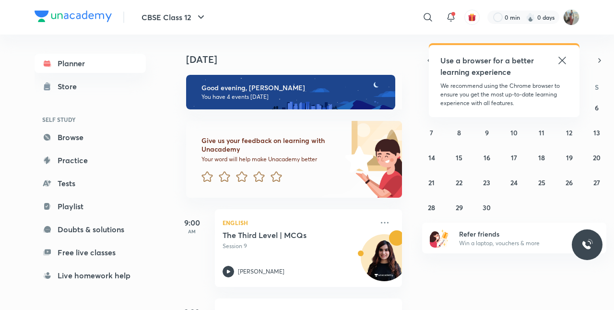 The width and height of the screenshot is (614, 310). I want to click on abbr: September 24, 2025, so click(514, 182).